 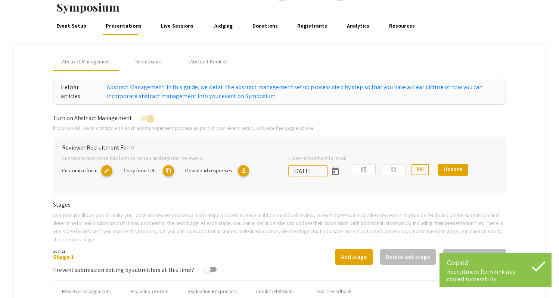 What do you see at coordinates (495, 276) in the screenshot?
I see `div: Recruitment form link was copied successfully` at bounding box center [495, 276].